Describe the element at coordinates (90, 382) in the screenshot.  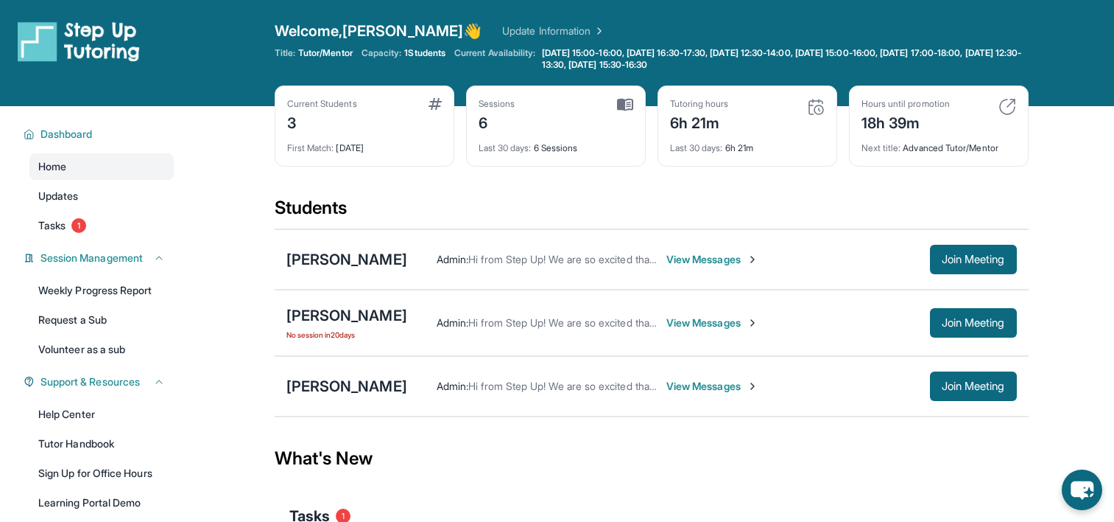
I see `span: Support & Resources` at that location.